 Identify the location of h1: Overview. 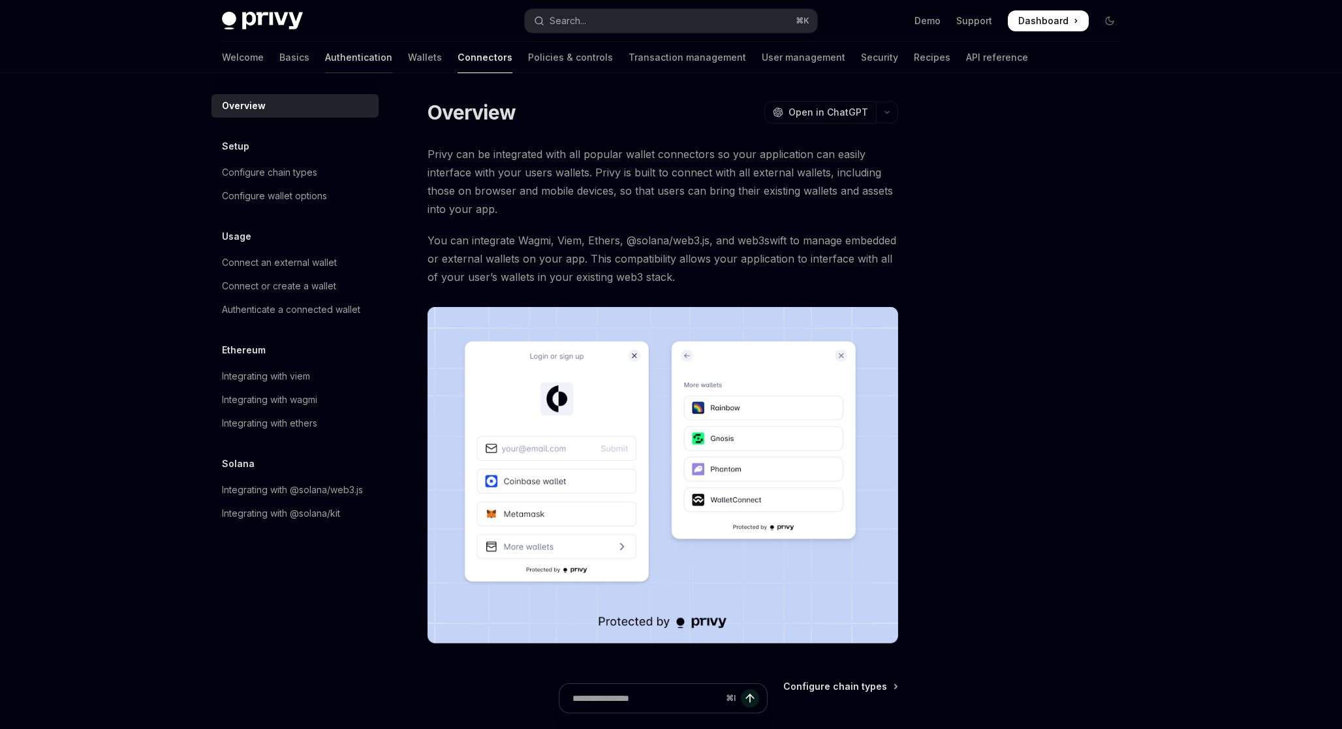
(471, 112).